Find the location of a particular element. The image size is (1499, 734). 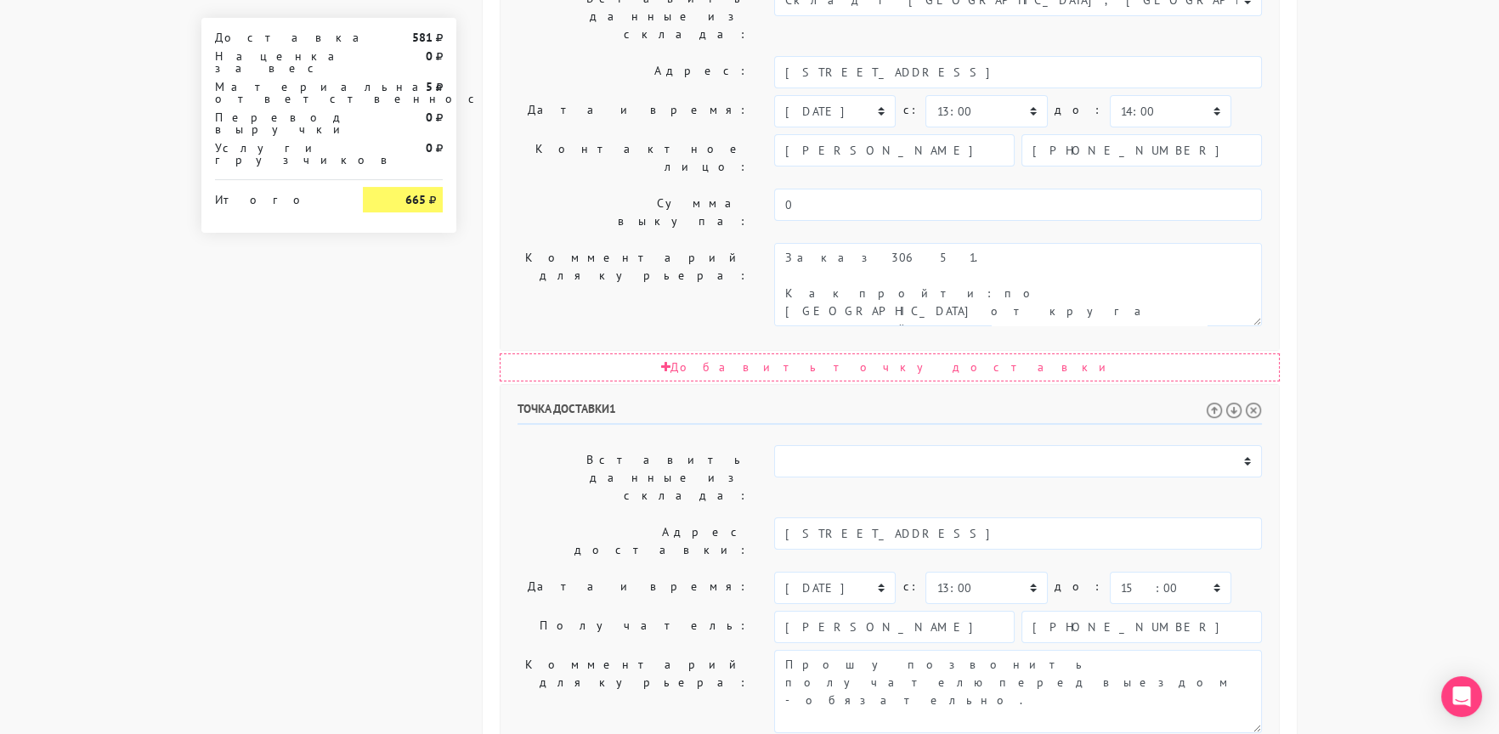

strong: 581 is located at coordinates (422, 37).